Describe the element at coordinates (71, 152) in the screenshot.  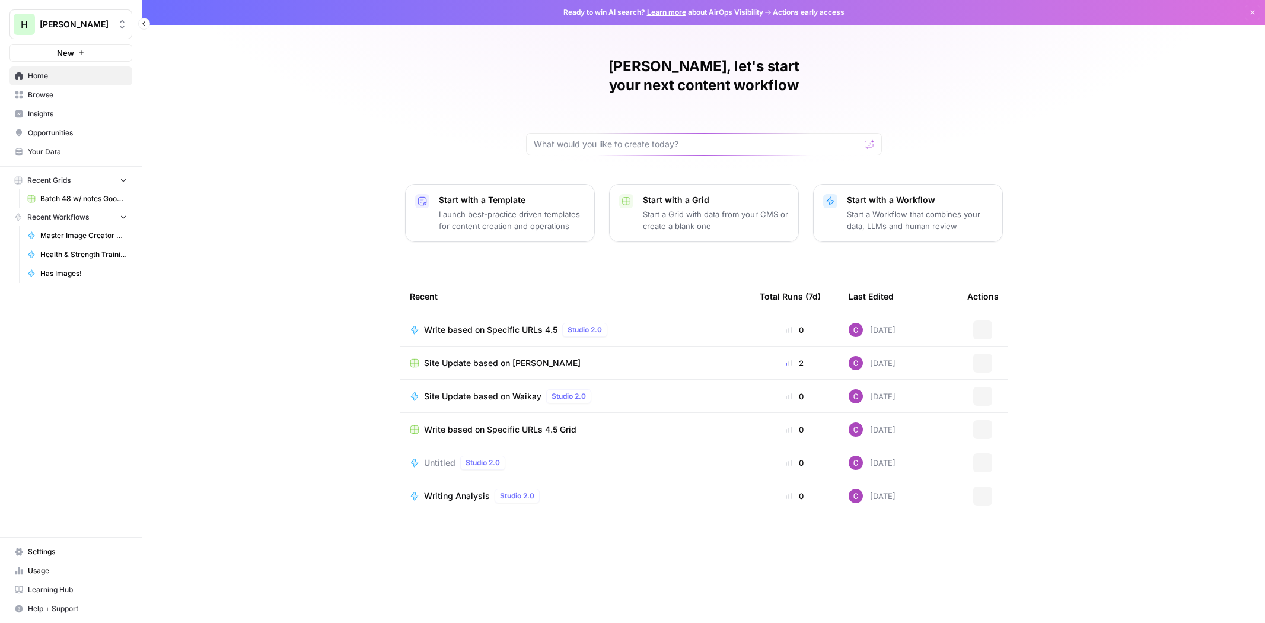
I see `a: Your Data` at that location.